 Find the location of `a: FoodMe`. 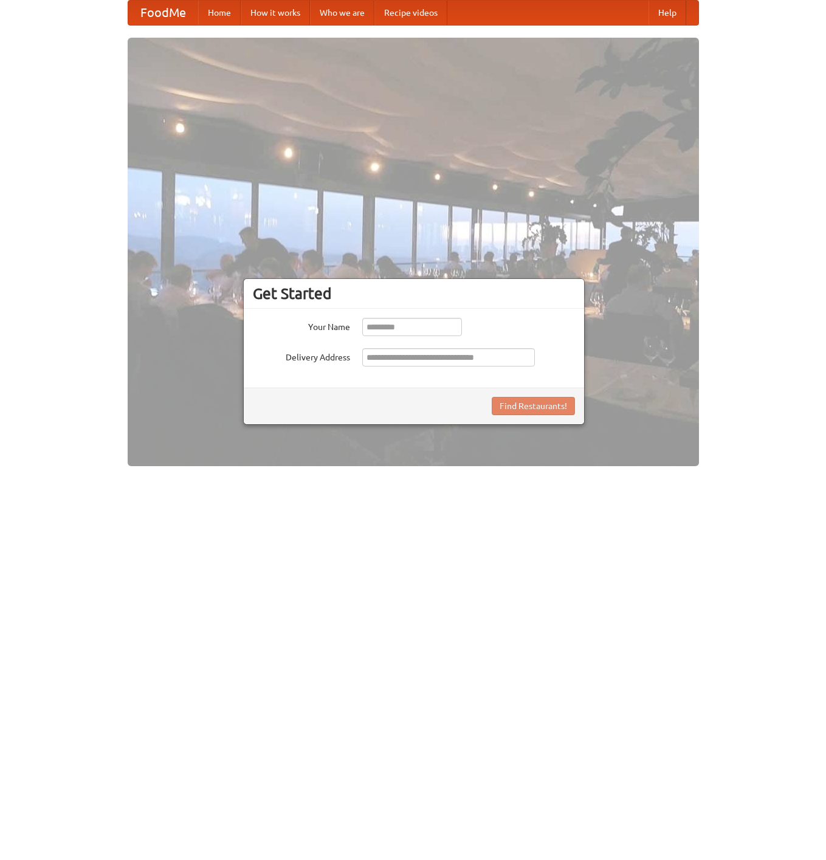

a: FoodMe is located at coordinates (163, 13).